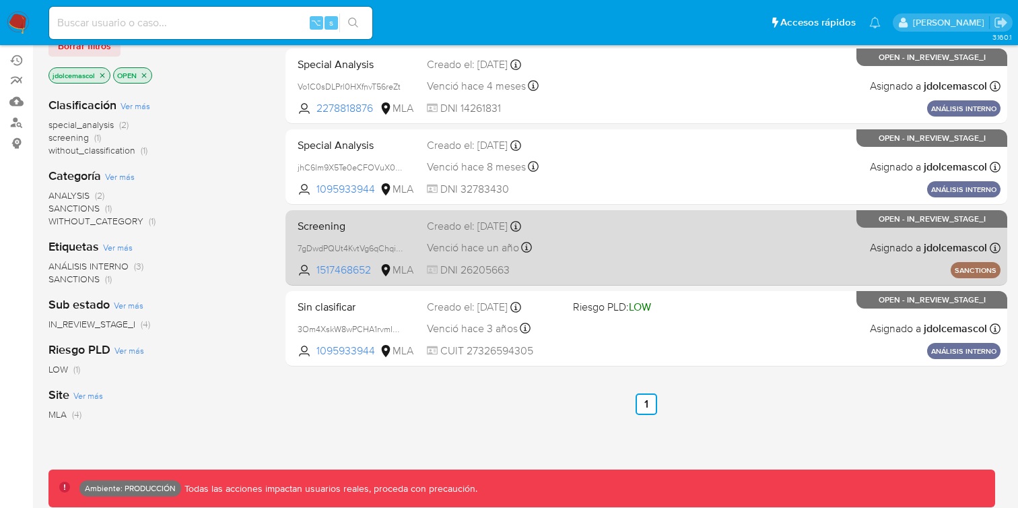 The height and width of the screenshot is (508, 1018). Describe the element at coordinates (130, 488) in the screenshot. I see `p: Ambiente: PRODUCCIÓN` at that location.